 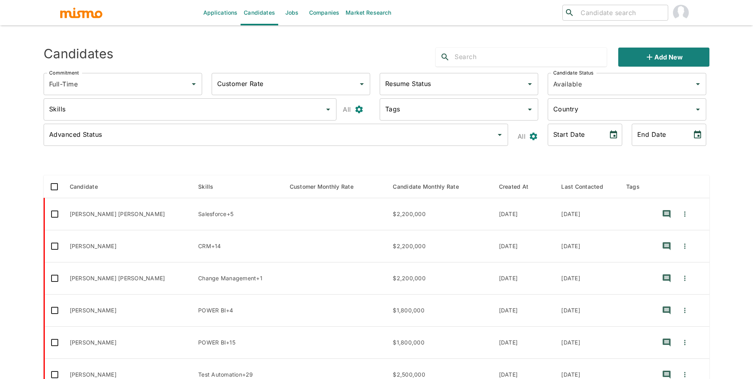 What do you see at coordinates (664, 57) in the screenshot?
I see `button: Add new` at bounding box center [664, 57].